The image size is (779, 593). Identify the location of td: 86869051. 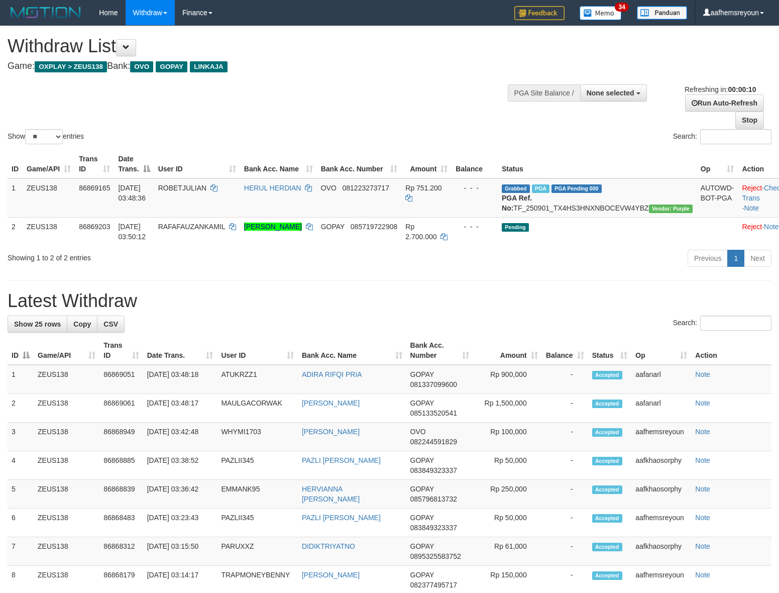
(121, 379).